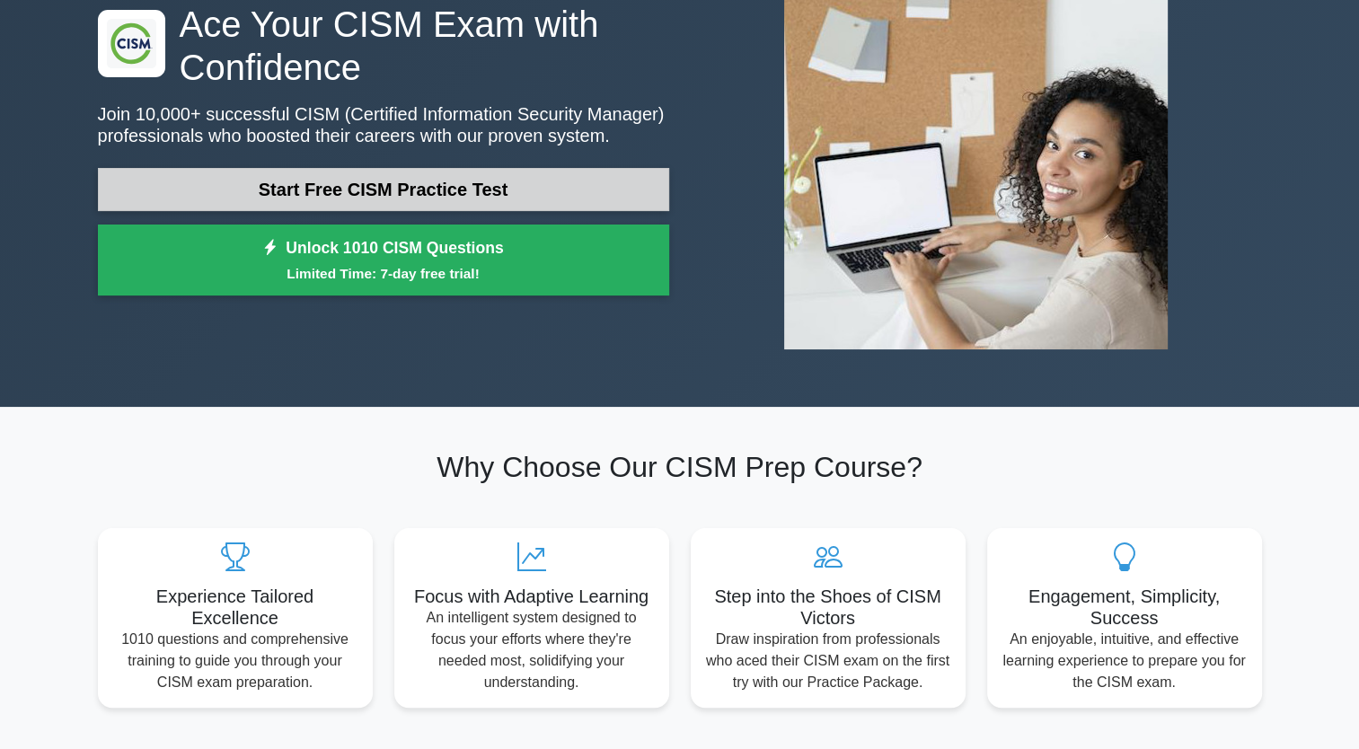 This screenshot has width=1359, height=749. I want to click on h5: Step into the Shoes of CISM Victors, so click(828, 607).